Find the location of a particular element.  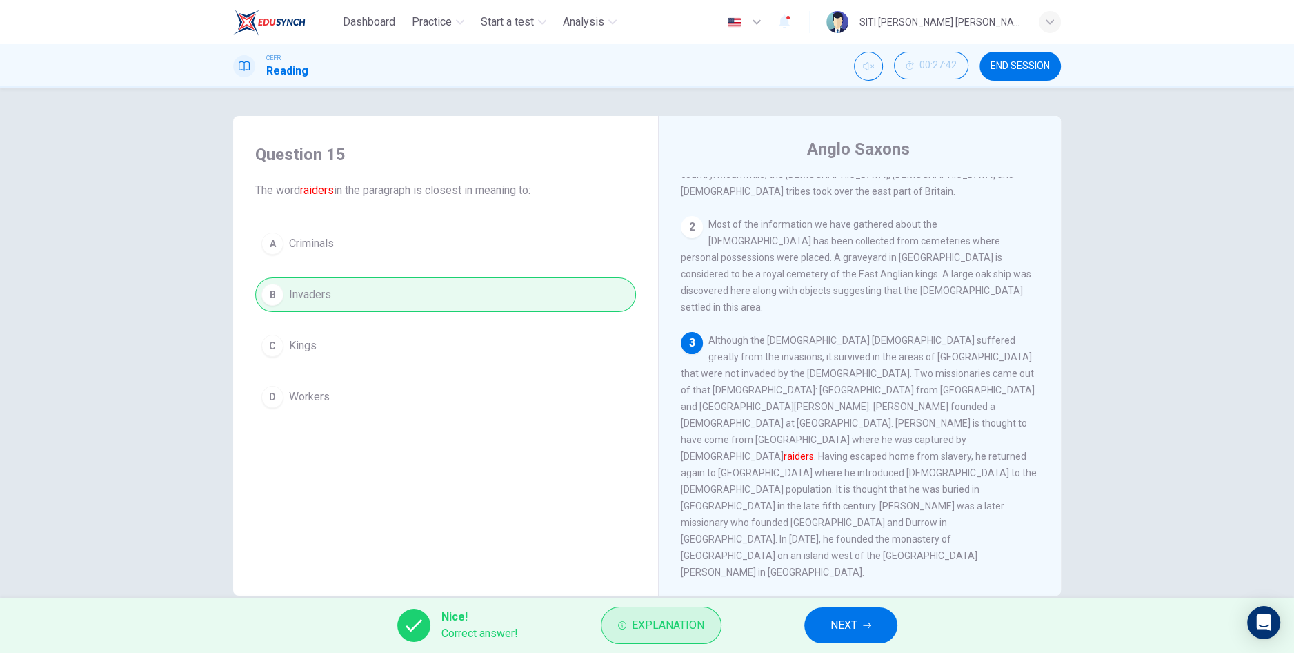

button: Practice is located at coordinates (438, 22).